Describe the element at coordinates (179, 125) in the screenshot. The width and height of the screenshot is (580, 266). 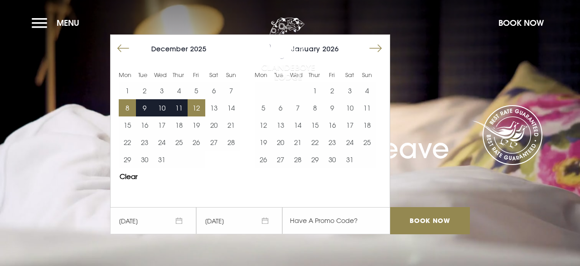
I see `td: Choose Thursday, December 18, 2025 as your end date.` at that location.